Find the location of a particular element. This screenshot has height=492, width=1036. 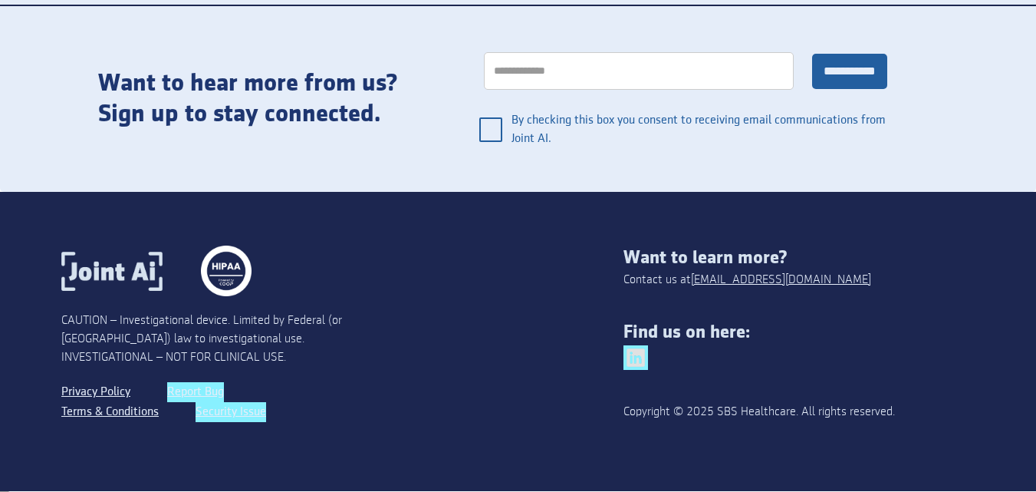

div: Contact us at is located at coordinates (747, 280).